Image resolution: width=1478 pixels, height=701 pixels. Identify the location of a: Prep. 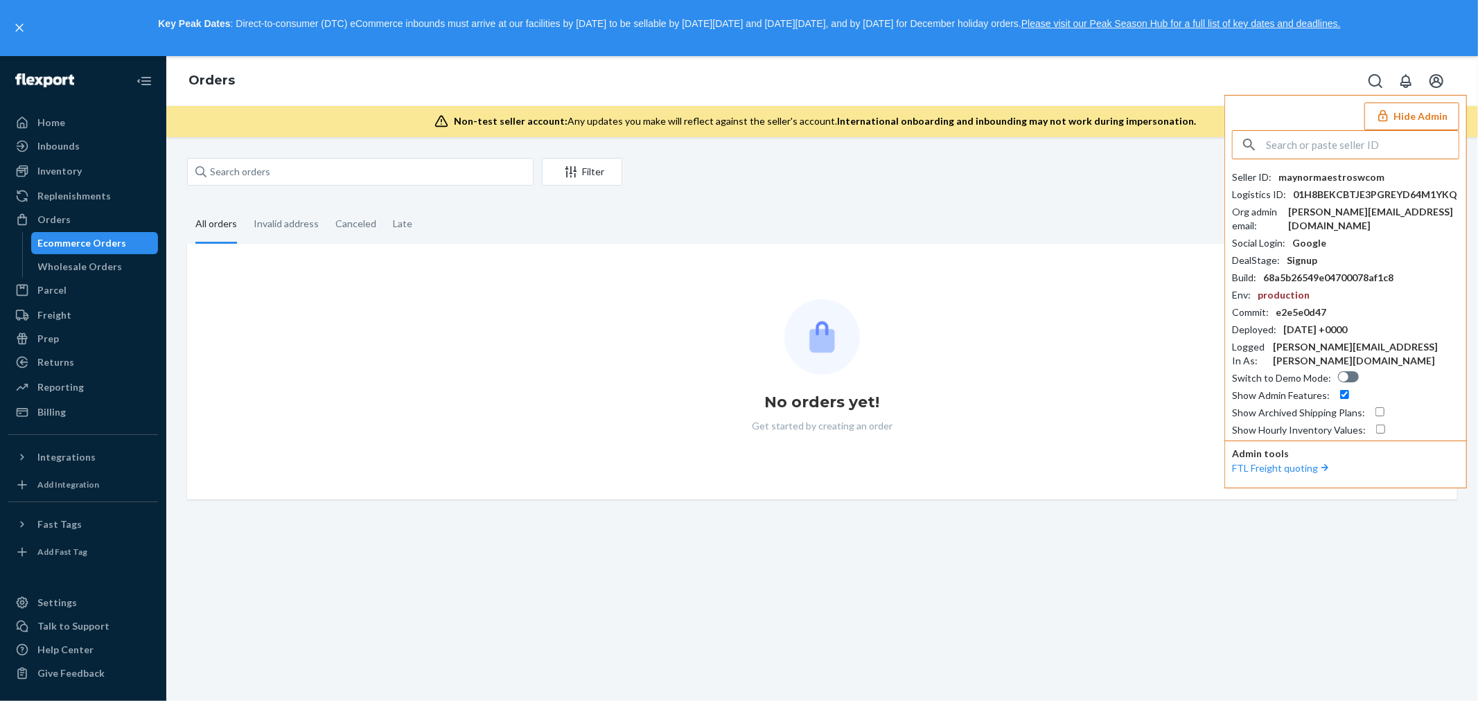
(83, 339).